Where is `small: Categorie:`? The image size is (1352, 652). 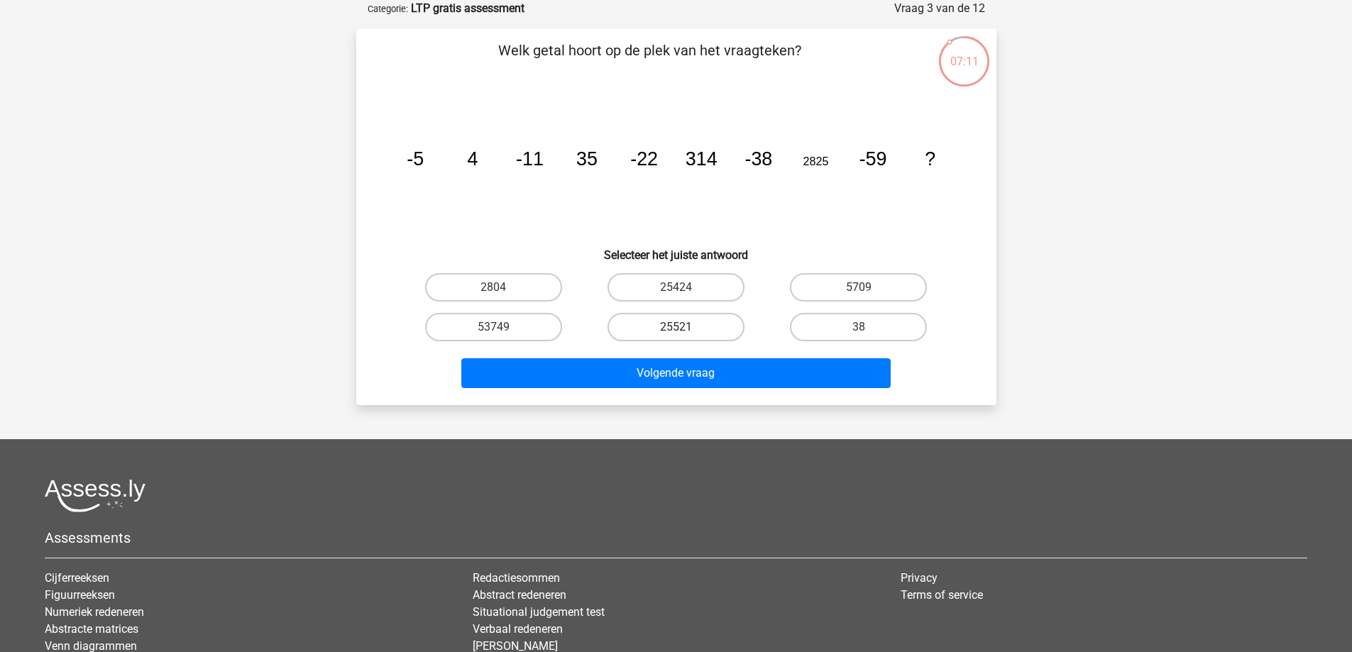 small: Categorie: is located at coordinates (388, 9).